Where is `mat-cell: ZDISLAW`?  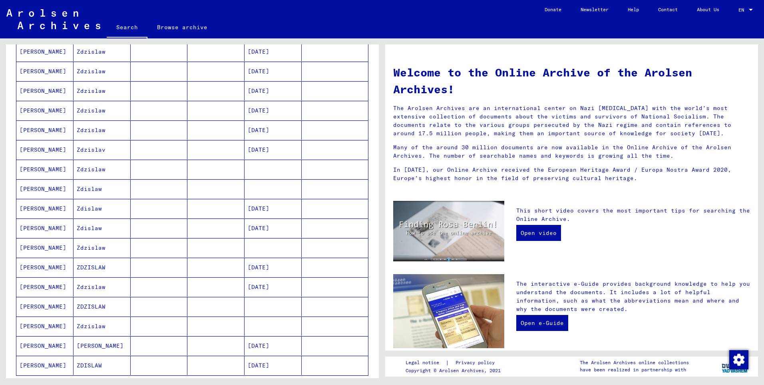 mat-cell: ZDISLAW is located at coordinates (102, 365).